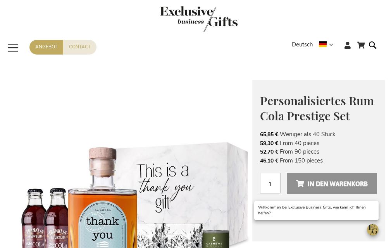 The width and height of the screenshot is (391, 248). Describe the element at coordinates (318, 134) in the screenshot. I see `li: Weniger als 40 Stück` at that location.